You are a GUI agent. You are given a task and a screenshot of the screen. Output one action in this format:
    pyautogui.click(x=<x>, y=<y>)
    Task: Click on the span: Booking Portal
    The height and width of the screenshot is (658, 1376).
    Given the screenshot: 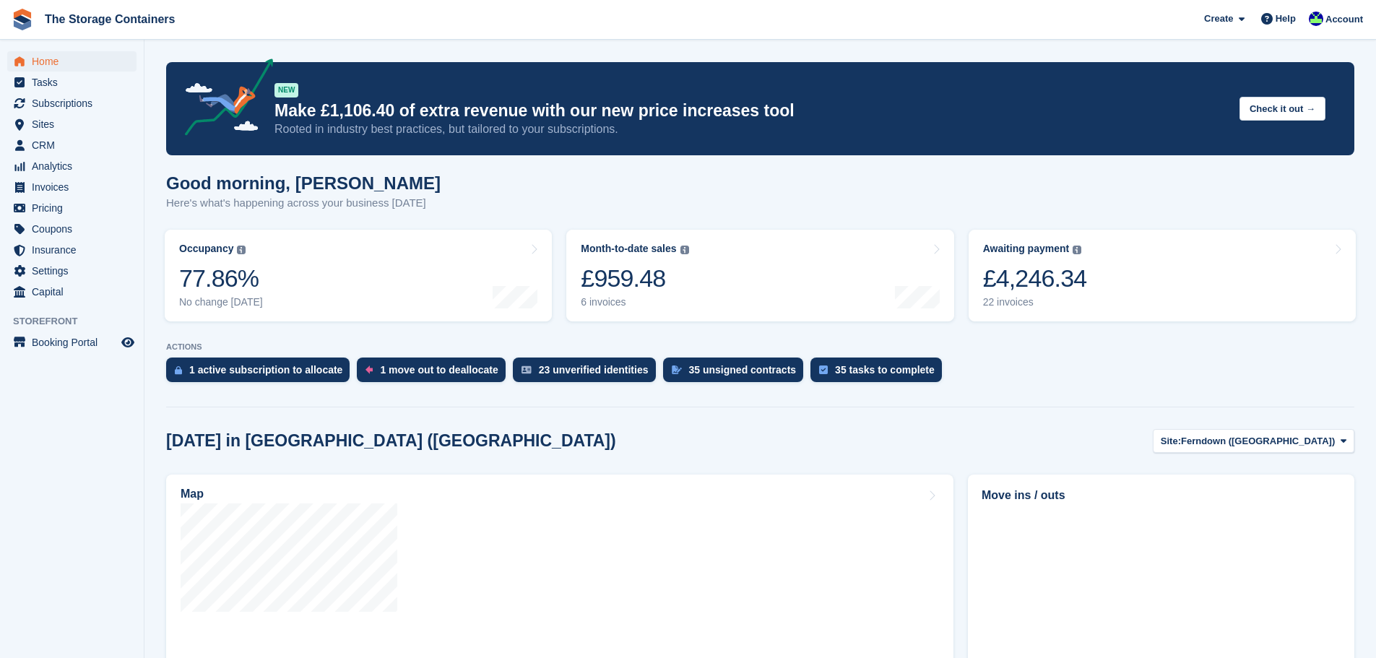 What is the action you would take?
    pyautogui.click(x=75, y=342)
    